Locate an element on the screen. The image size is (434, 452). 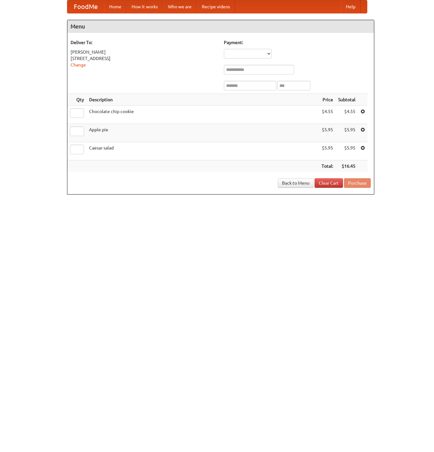
th: Description is located at coordinates (203, 100).